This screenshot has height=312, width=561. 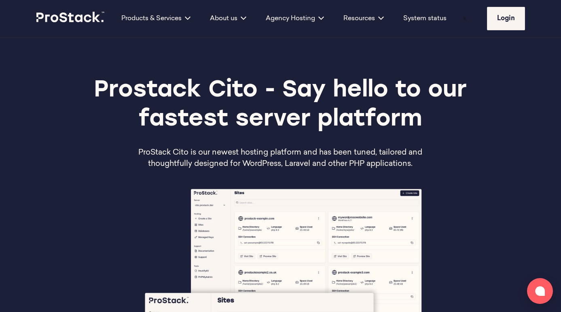 I want to click on div: Agency Hosting, so click(x=295, y=19).